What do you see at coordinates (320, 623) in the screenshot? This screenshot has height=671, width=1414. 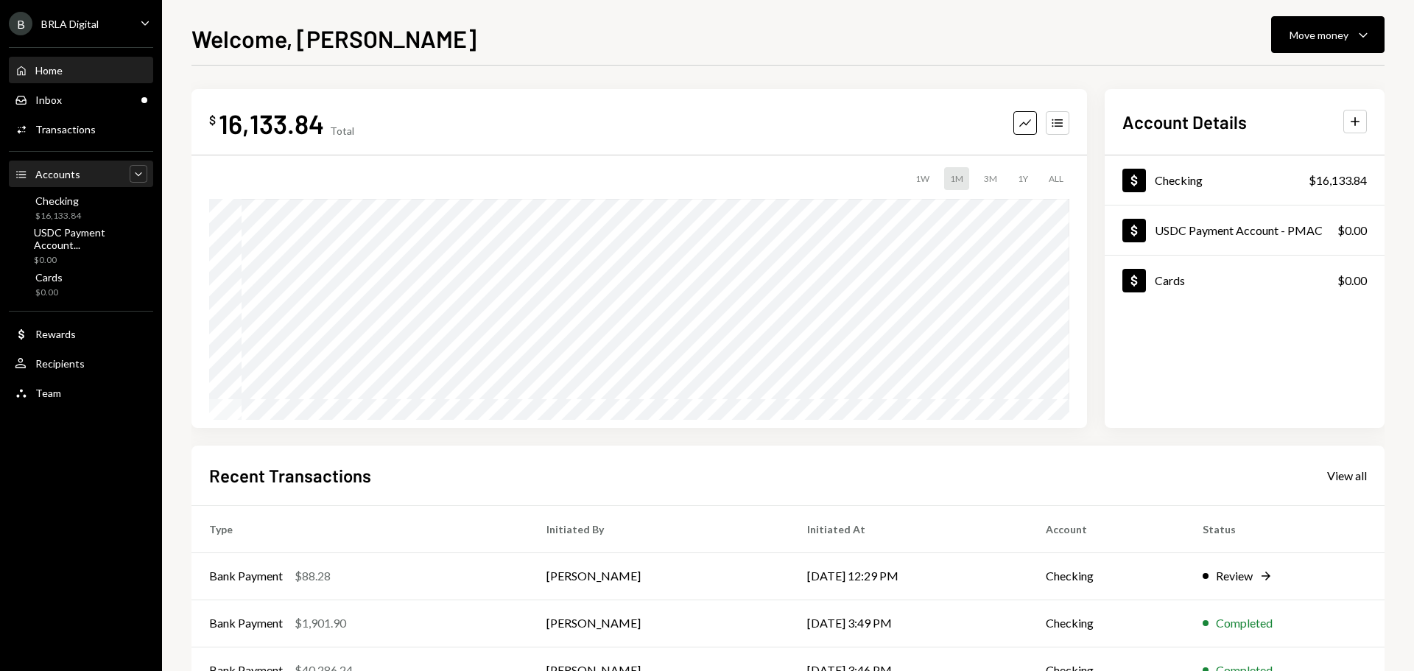 I see `div: $1,901.90` at bounding box center [320, 623].